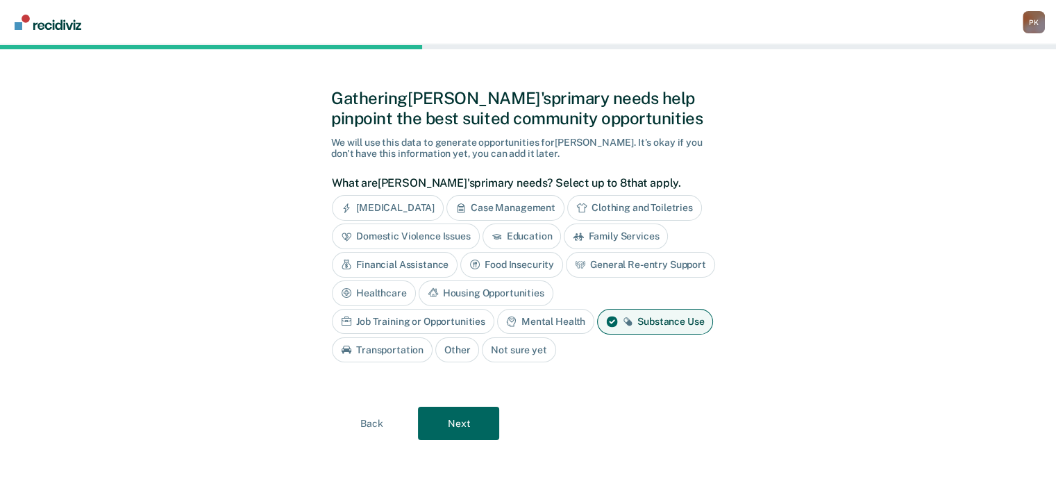 The width and height of the screenshot is (1056, 488). Describe the element at coordinates (394, 264) in the screenshot. I see `div: Financial Assistance` at that location.